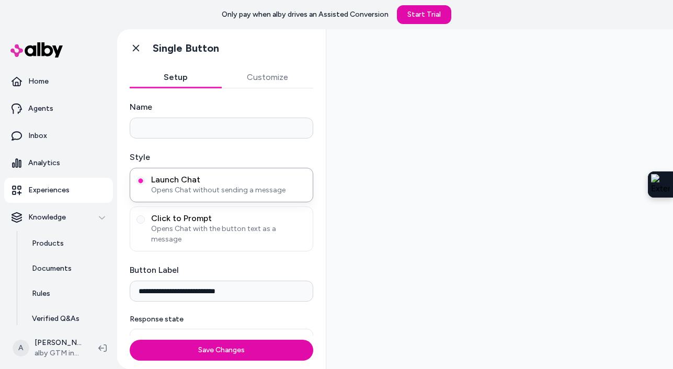  Describe the element at coordinates (229, 234) in the screenshot. I see `span: Opens Chat with the button text as a message` at that location.